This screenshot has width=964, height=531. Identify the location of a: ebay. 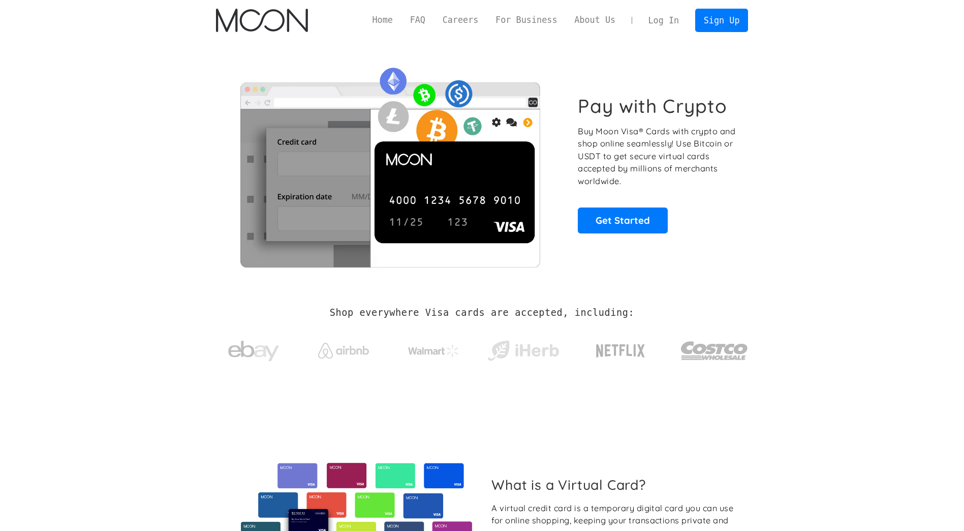
(254, 348).